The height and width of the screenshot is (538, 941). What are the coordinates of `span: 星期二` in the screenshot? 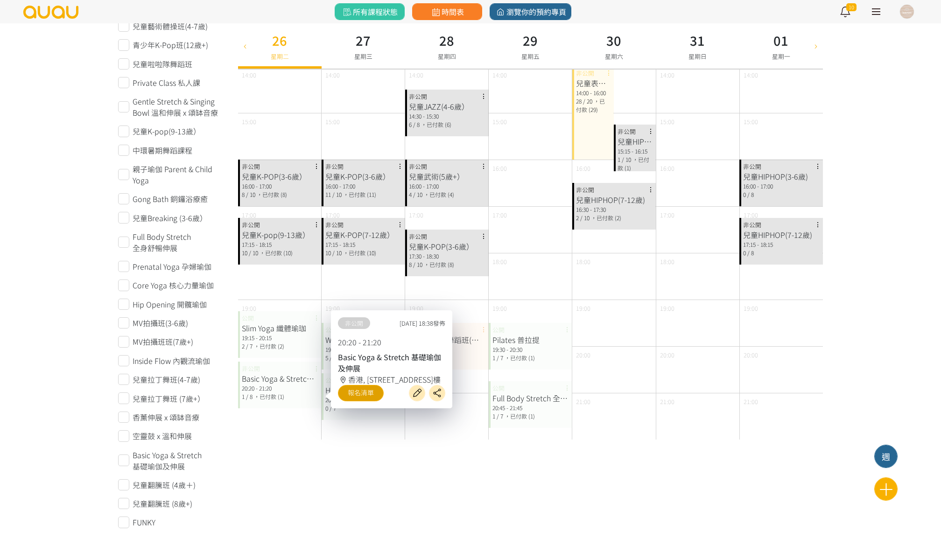 It's located at (279, 56).